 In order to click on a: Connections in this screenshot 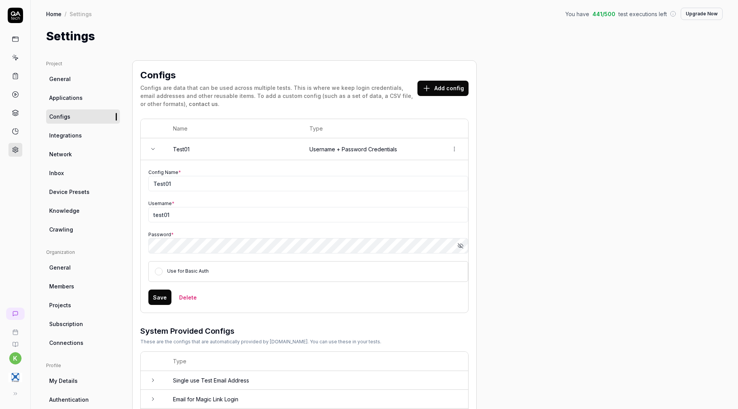, I will do `click(83, 343)`.